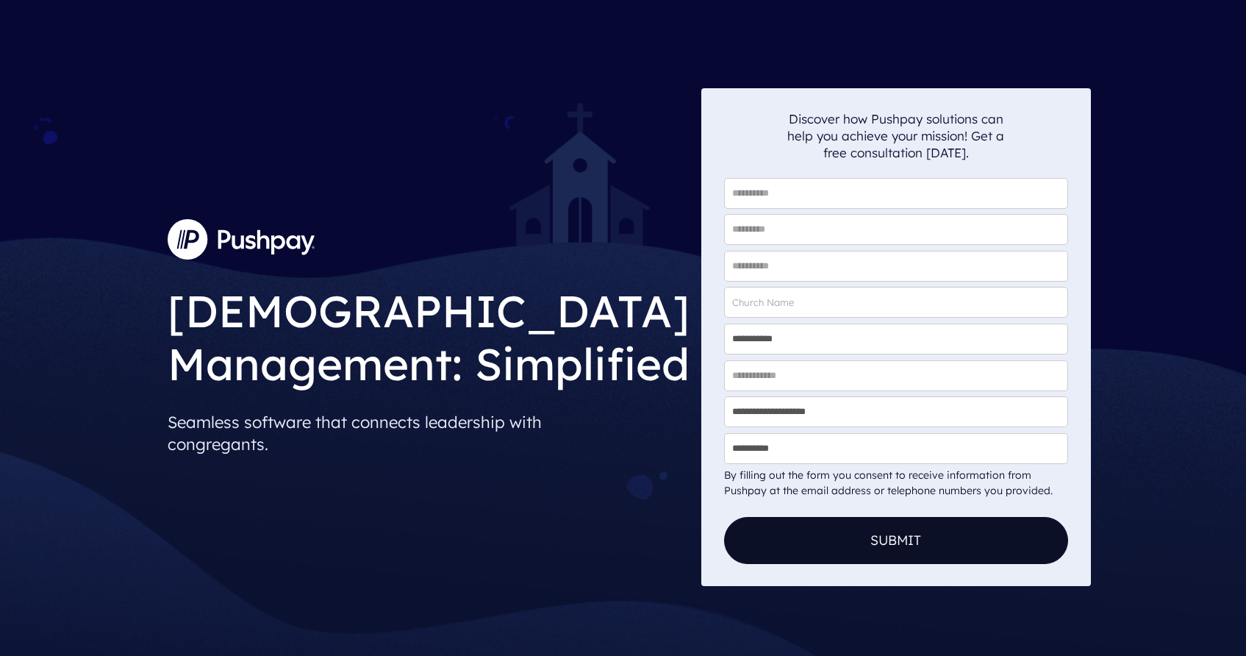  Describe the element at coordinates (896, 302) in the screenshot. I see `input: Church Name` at that location.